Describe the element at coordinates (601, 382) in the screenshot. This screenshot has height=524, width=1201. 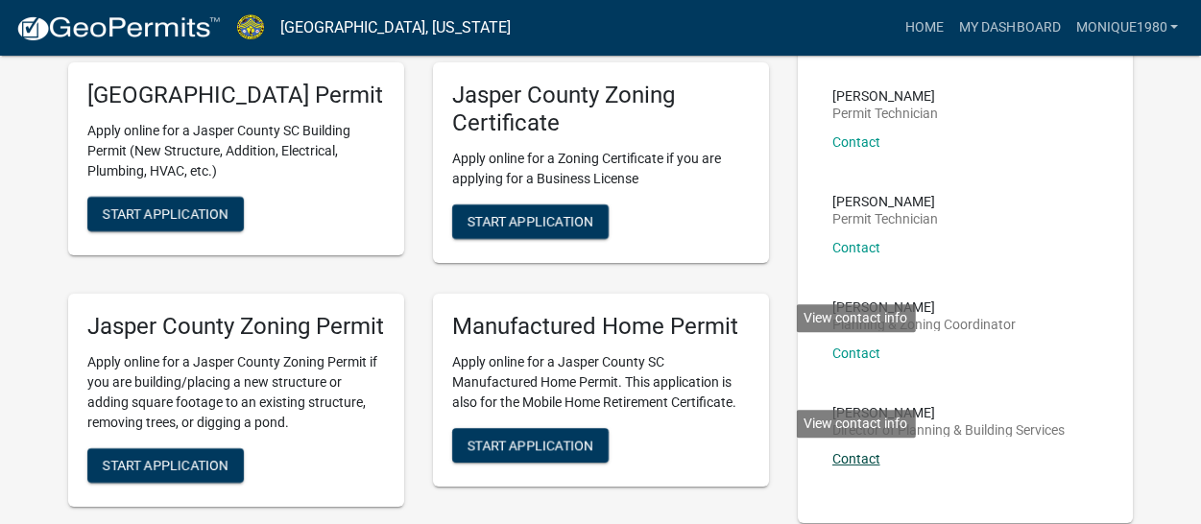
I see `p: Apply online for a Jasper County SC Manufactured Home Permit. This application is also for the Mo...` at that location.